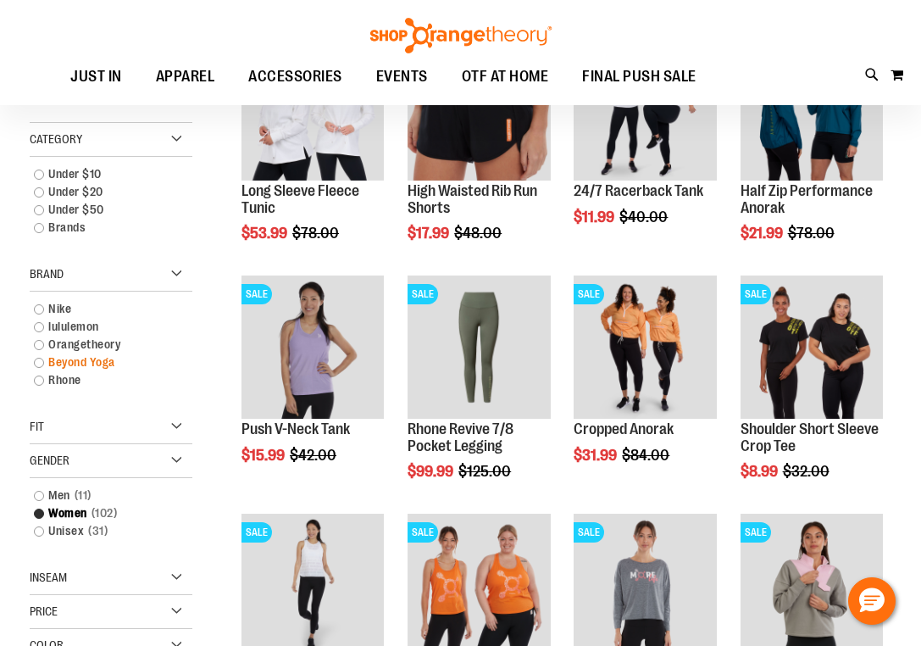 The image size is (921, 646). What do you see at coordinates (103, 227) in the screenshot?
I see `a: Brands` at bounding box center [103, 227].